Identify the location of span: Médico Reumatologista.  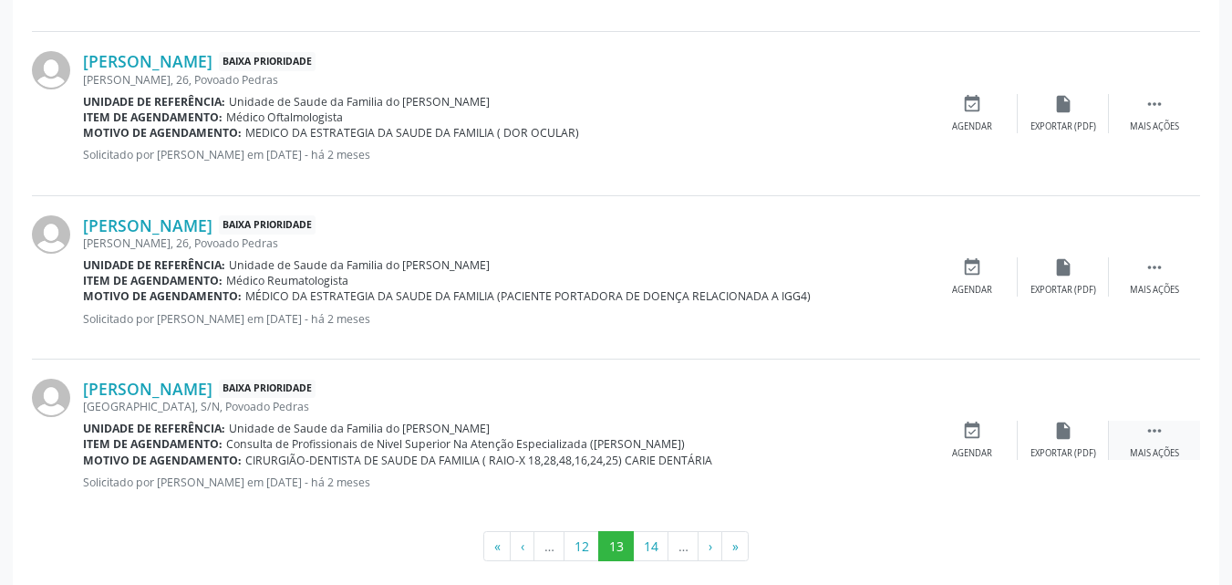
(287, 280).